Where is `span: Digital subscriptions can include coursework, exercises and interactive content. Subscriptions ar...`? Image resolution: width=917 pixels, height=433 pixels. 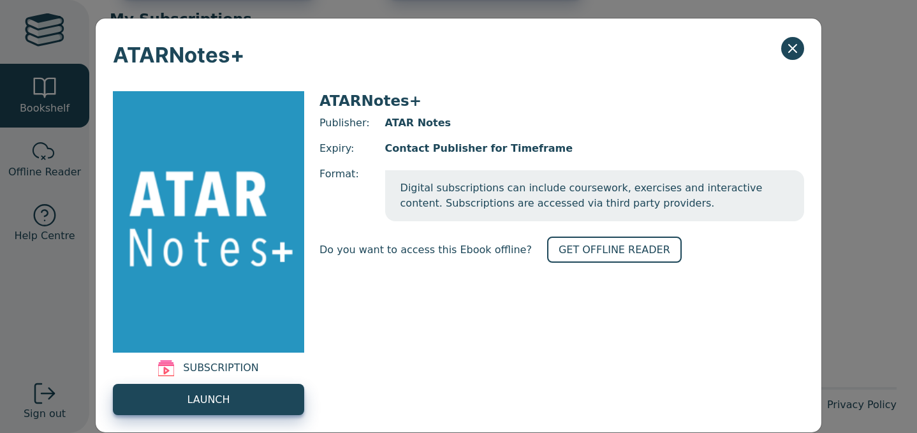
span: Digital subscriptions can include coursework, exercises and interactive content. Subscriptions ar... is located at coordinates (594, 196).